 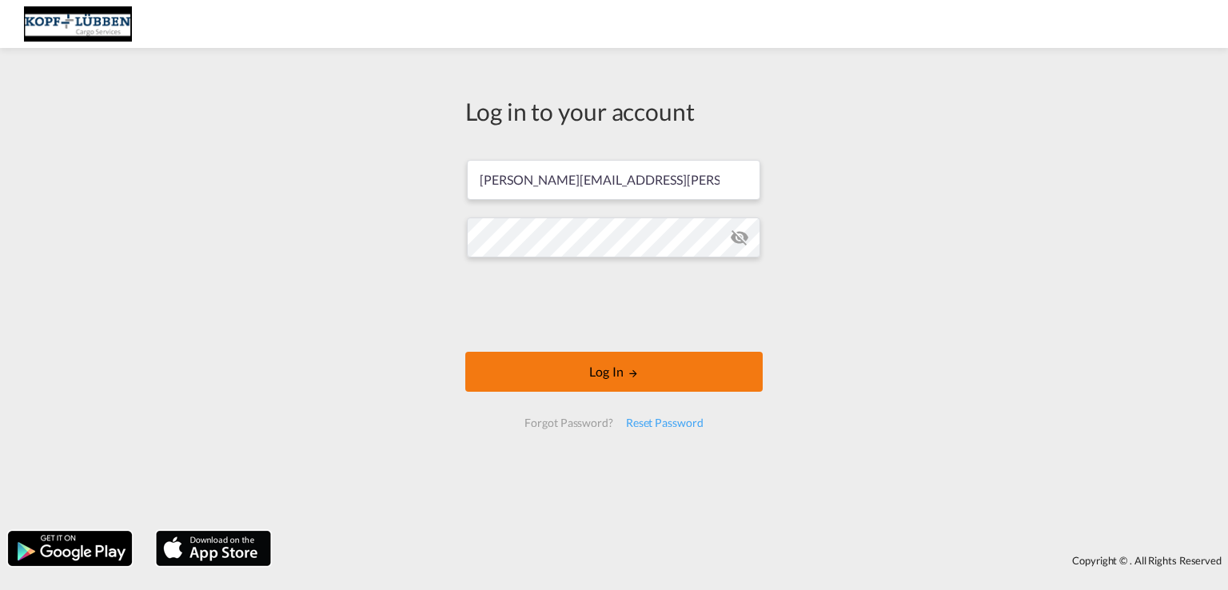 What do you see at coordinates (613, 180) in the screenshot?
I see `input: Enter email/phone number` at bounding box center [613, 180].